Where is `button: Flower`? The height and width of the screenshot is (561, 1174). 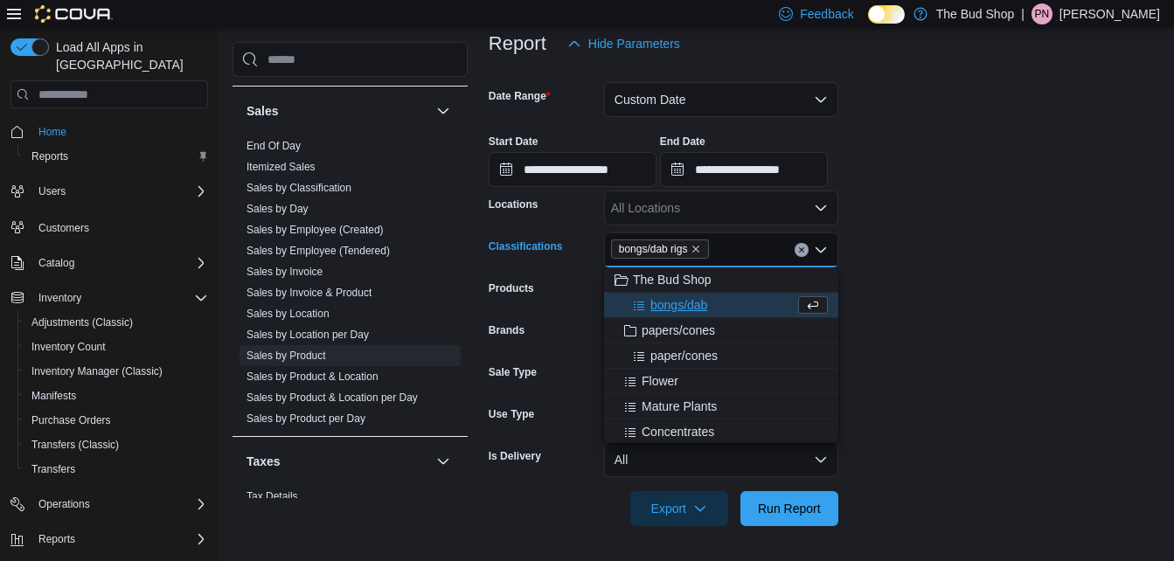
button: Flower is located at coordinates (721, 381).